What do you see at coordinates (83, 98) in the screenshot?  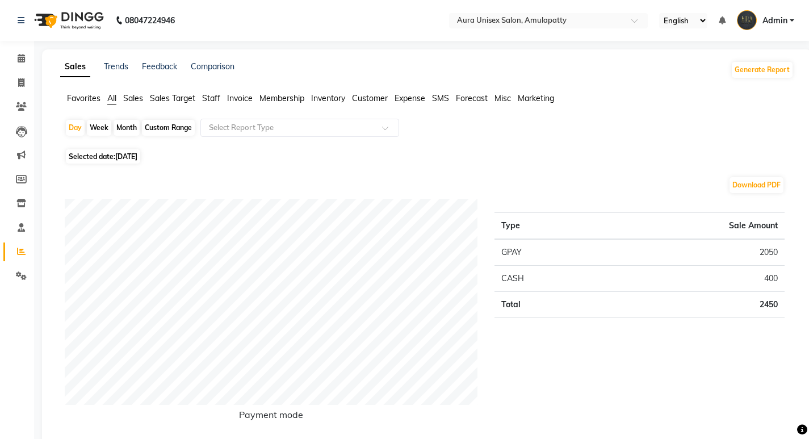 I see `span: Favorites` at bounding box center [83, 98].